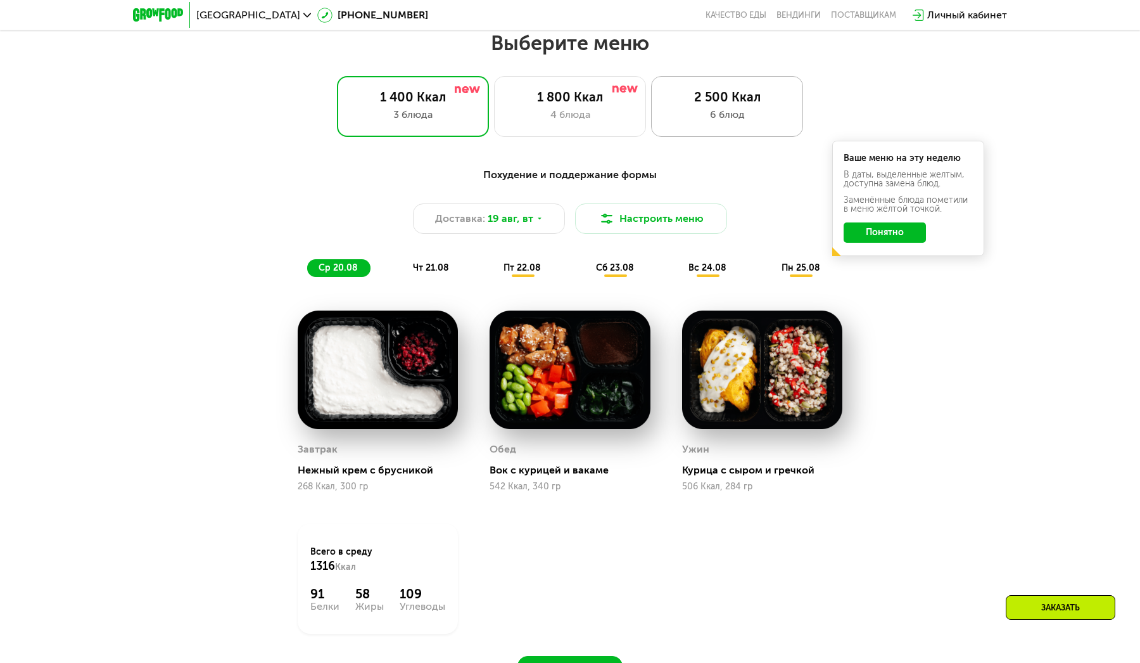  I want to click on h2: Выберите меню, so click(570, 43).